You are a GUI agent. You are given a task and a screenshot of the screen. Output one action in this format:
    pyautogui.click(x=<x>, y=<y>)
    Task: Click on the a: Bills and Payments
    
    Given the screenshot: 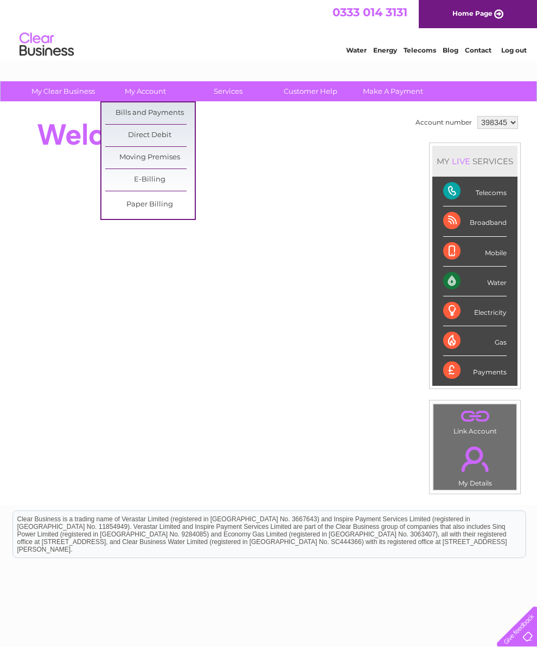 What is the action you would take?
    pyautogui.click(x=150, y=113)
    